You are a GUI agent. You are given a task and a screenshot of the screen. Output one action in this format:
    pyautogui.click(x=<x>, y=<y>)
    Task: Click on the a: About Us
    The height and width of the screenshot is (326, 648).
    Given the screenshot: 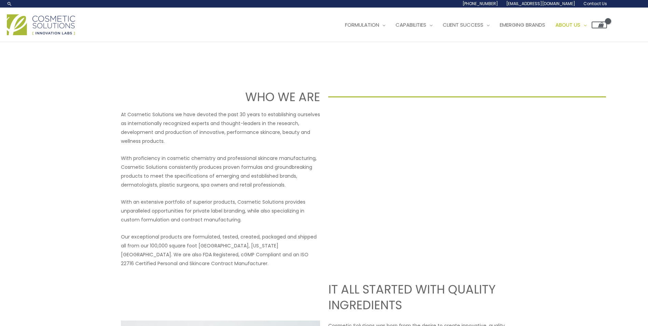 What is the action you would take?
    pyautogui.click(x=571, y=25)
    